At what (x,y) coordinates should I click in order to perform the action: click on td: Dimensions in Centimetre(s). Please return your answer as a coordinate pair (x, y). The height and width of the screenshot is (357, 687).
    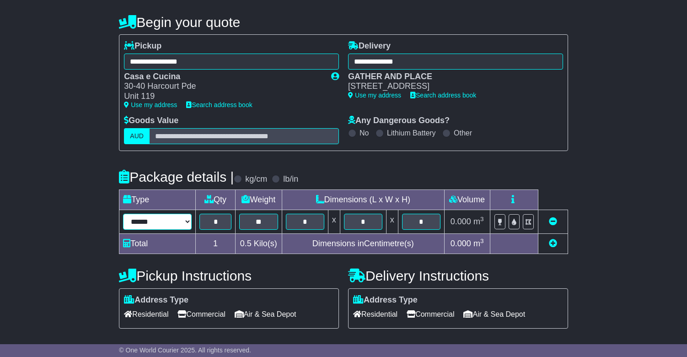
    Looking at the image, I should click on (363, 243).